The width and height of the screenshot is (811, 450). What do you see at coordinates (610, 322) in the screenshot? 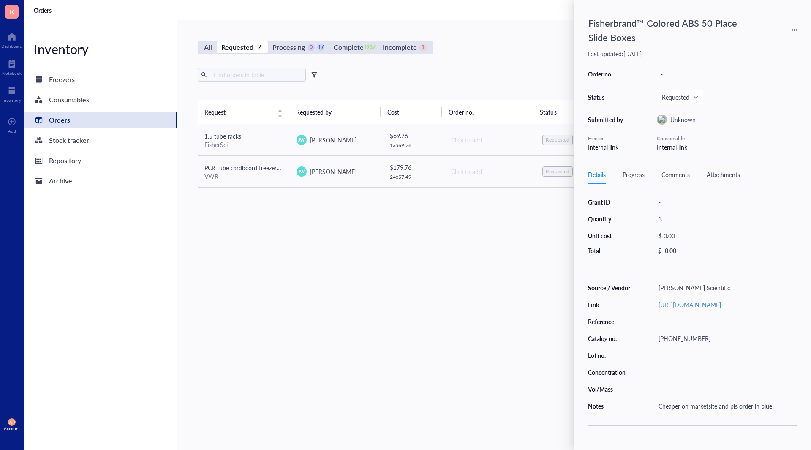
I see `div: Reference` at bounding box center [610, 322].